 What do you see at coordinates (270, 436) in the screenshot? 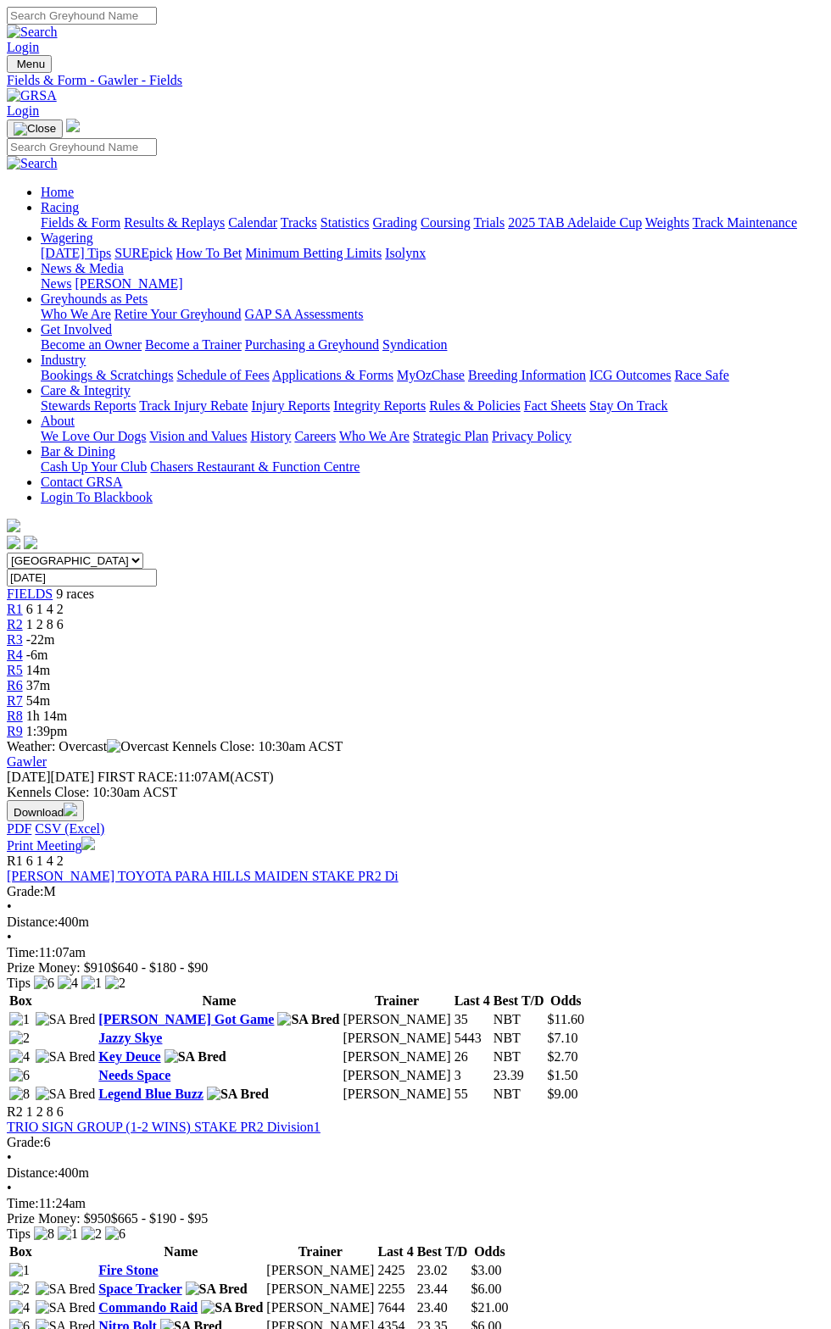
I see `a: History` at bounding box center [270, 436].